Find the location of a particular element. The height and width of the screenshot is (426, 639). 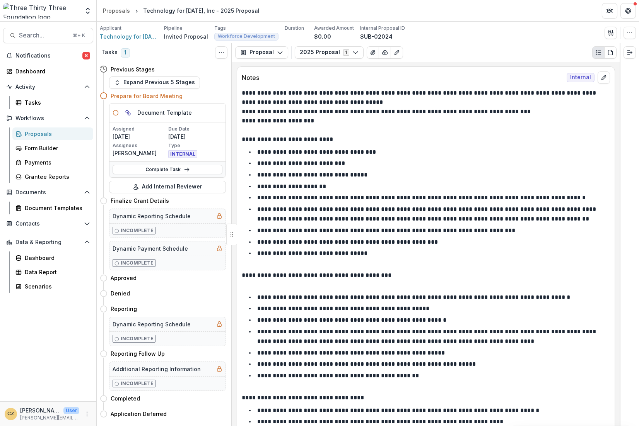

h4: Reporting Follow Up is located at coordinates (138, 354).